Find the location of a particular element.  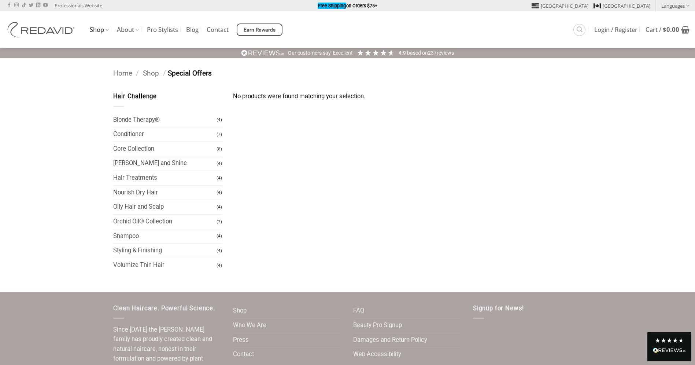

a: Who We Are is located at coordinates (250, 325).